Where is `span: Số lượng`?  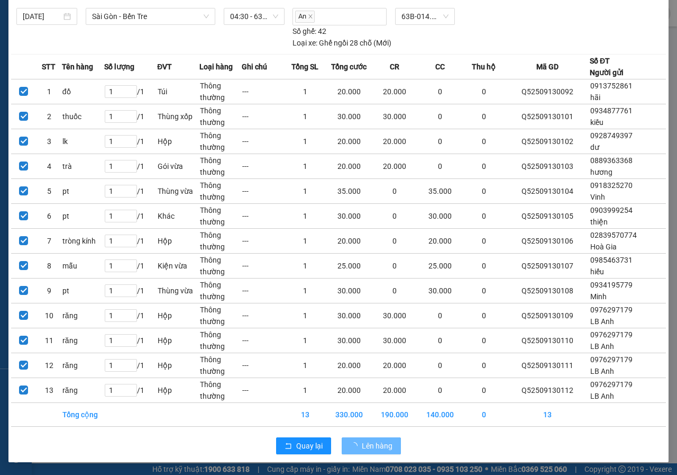 span: Số lượng is located at coordinates (119, 67).